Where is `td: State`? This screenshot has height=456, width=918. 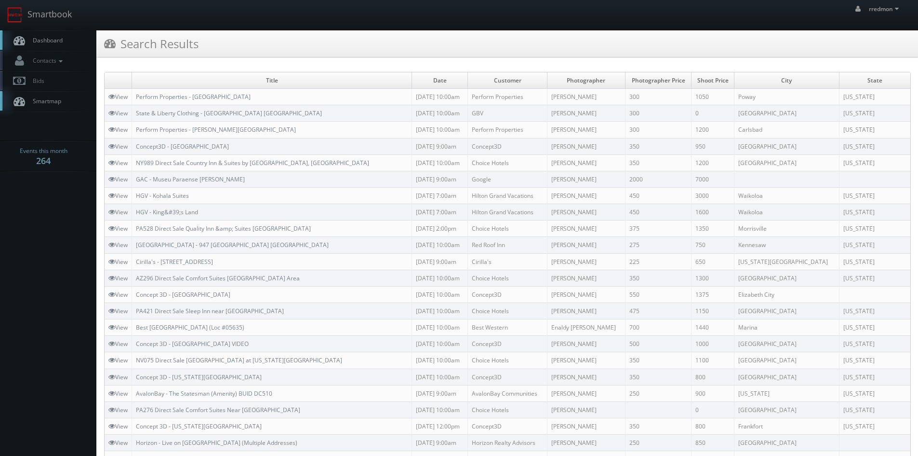
td: State is located at coordinates (875, 81).